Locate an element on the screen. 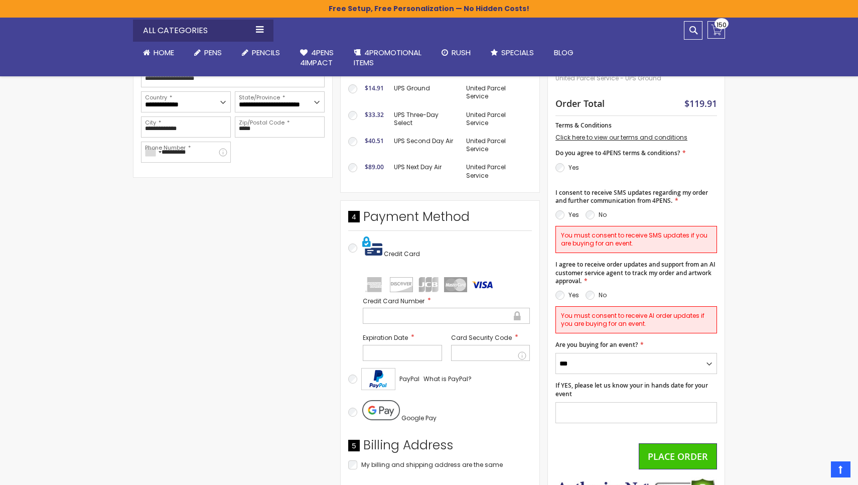 This screenshot has height=485, width=858. span: Place Order is located at coordinates (678, 456).